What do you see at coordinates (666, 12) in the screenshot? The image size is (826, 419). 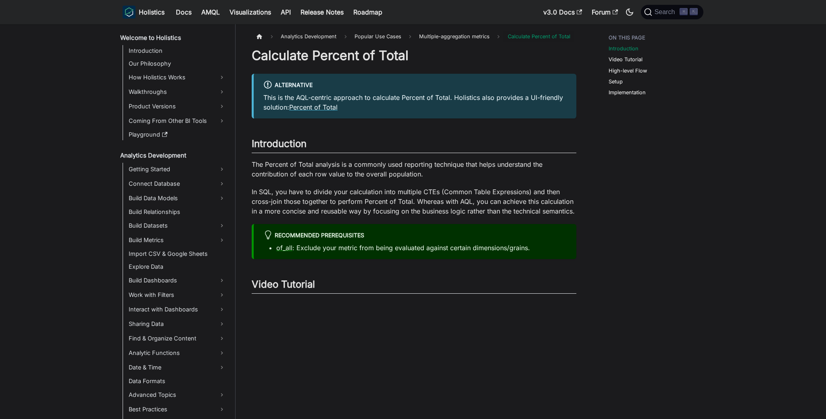 I see `span: Search` at bounding box center [666, 12].